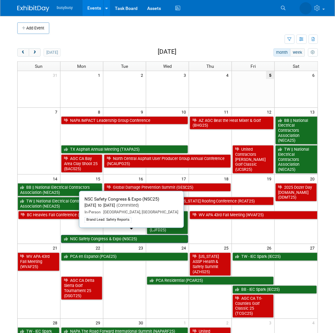 The image size is (335, 333). Describe the element at coordinates (253, 306) in the screenshot. I see `a: AGC CA Tri-Counties Golf Classic 25 (TCGC25)` at that location.